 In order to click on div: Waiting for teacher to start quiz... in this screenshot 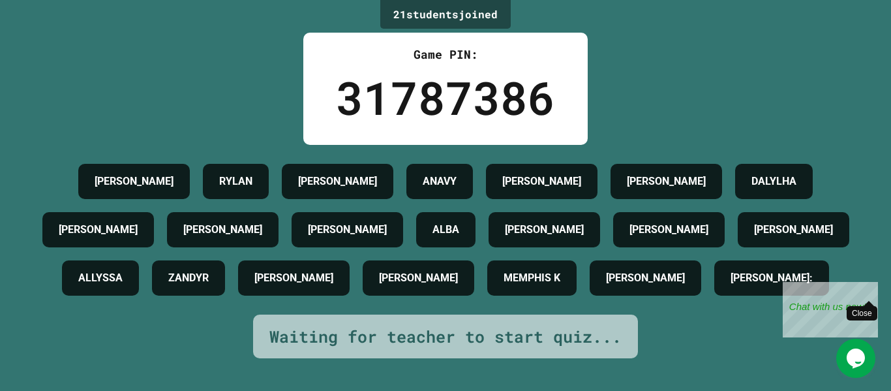, I will do `click(446, 337)`.